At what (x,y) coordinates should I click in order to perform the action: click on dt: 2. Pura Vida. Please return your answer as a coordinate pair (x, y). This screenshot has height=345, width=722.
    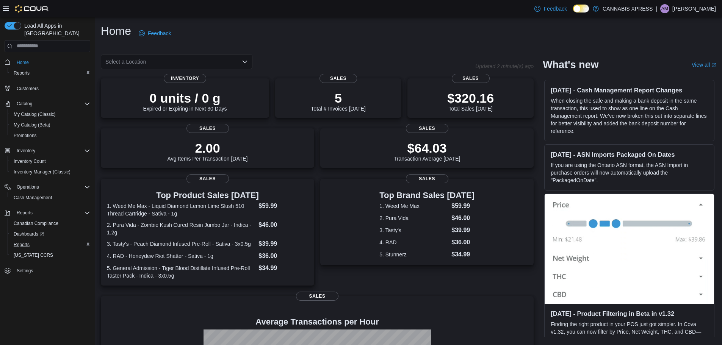
    Looking at the image, I should click on (414, 218).